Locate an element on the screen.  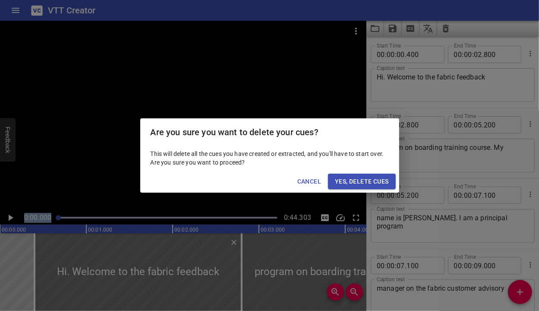
h2: Are you sure you want to delete your cues? is located at coordinates (270, 132).